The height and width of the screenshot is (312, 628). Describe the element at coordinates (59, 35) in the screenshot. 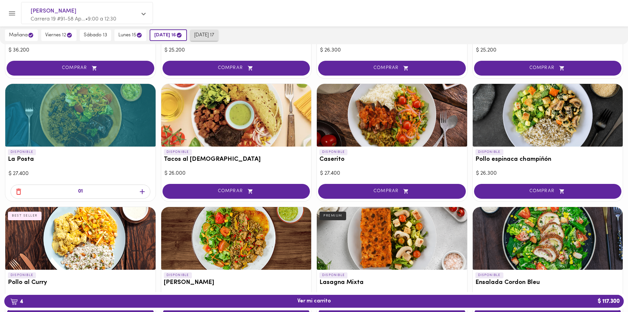

I see `span: viernes 12` at that location.